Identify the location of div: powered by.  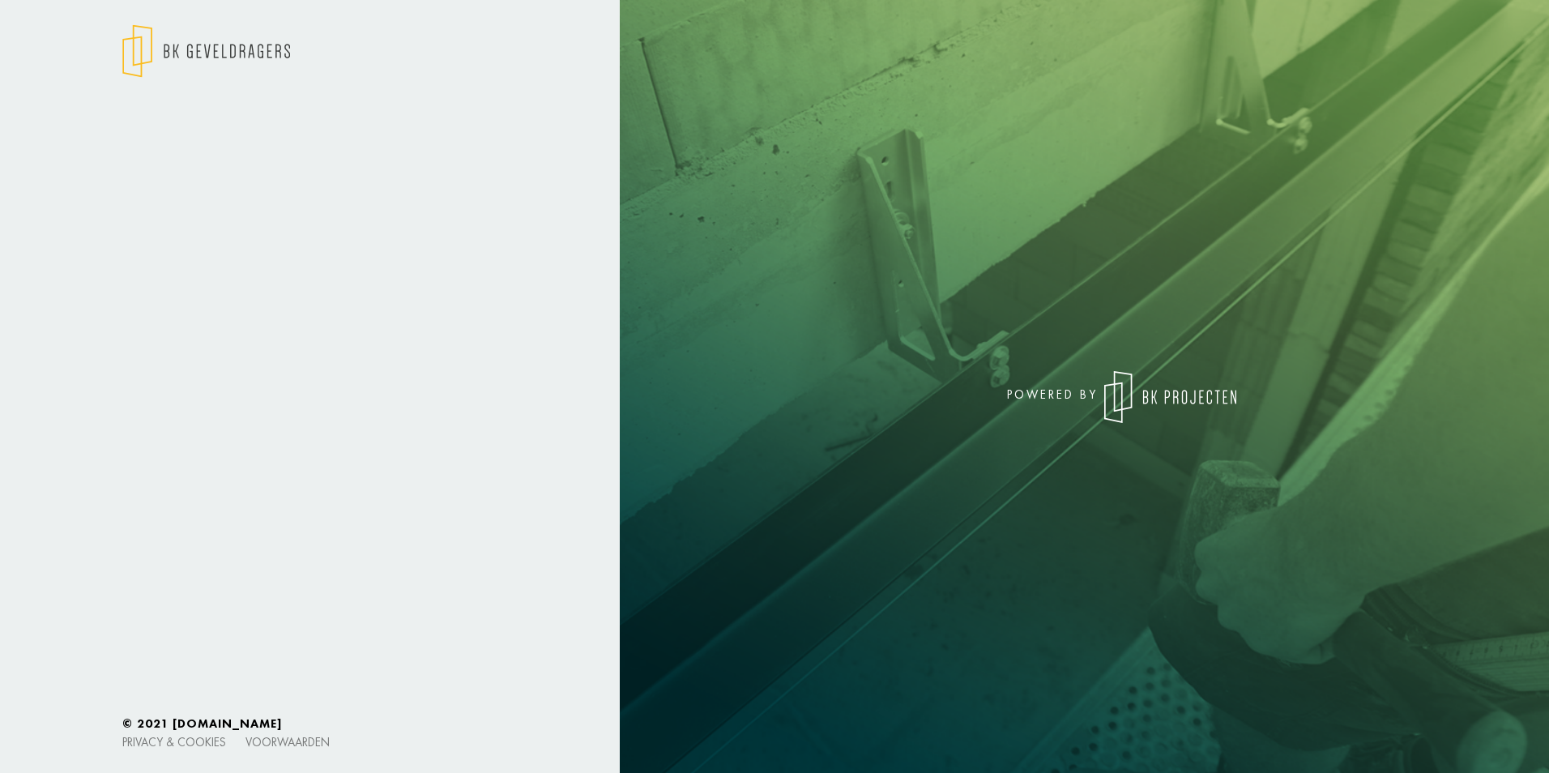
(1011, 397).